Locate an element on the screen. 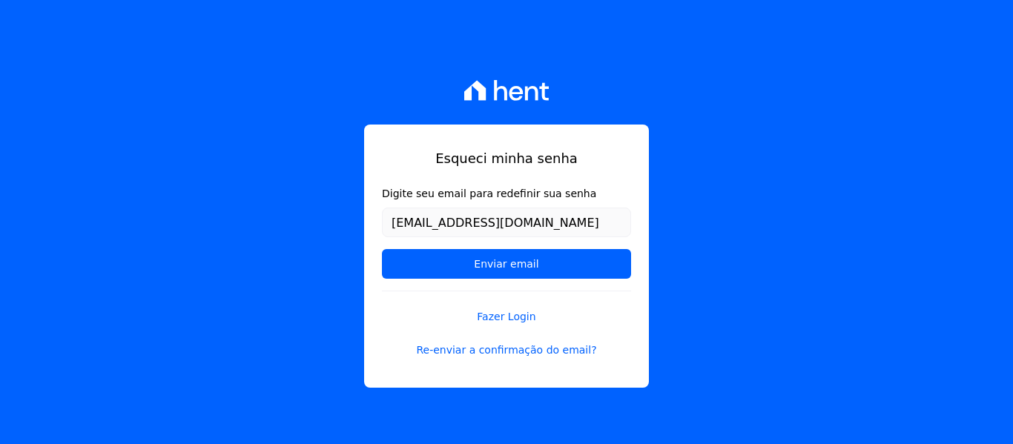 The height and width of the screenshot is (444, 1013). h1: Esqueci minha senha is located at coordinates (506, 158).